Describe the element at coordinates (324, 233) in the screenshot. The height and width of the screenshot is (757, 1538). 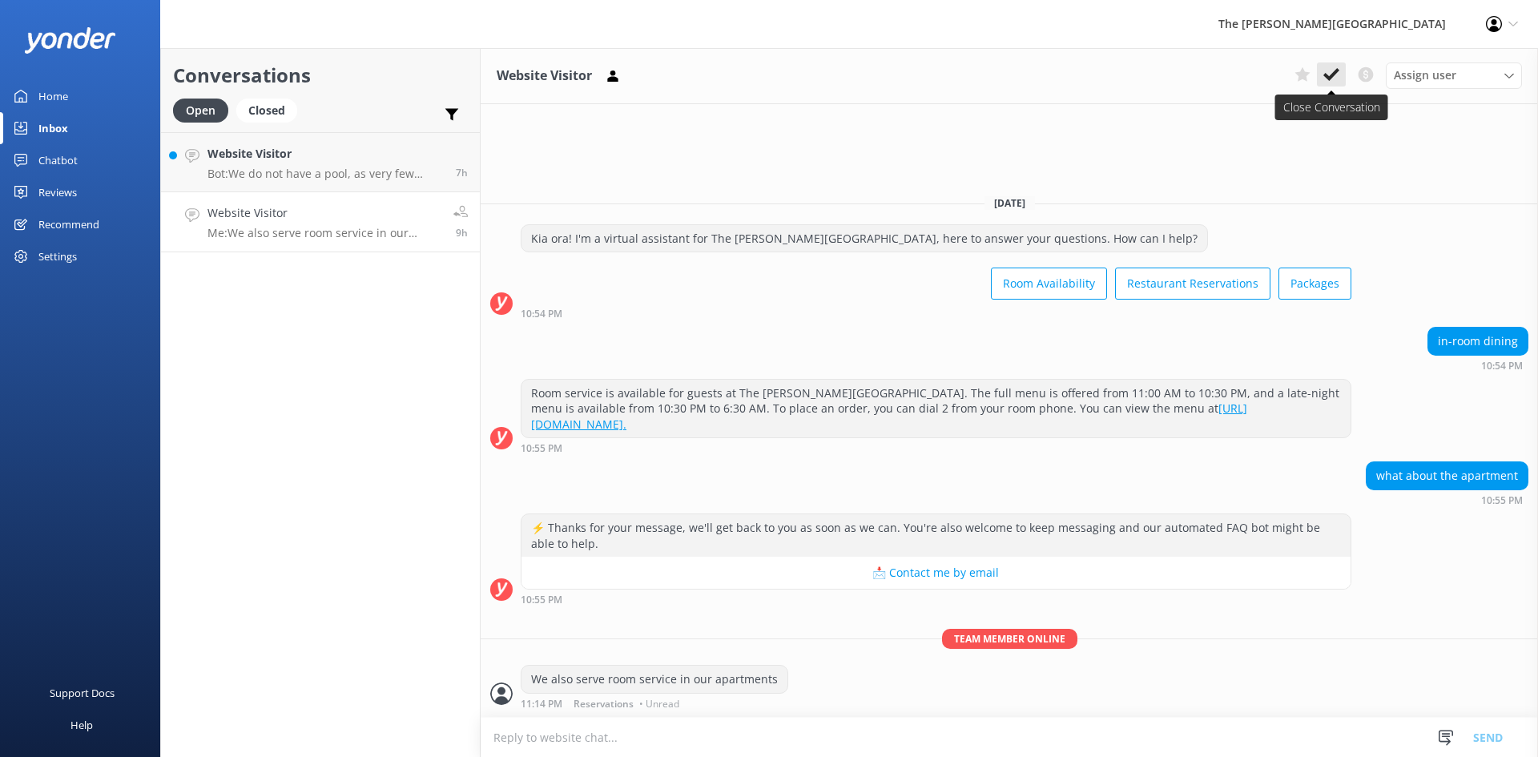
I see `p: Me: We also serve room service in our apartments` at that location.